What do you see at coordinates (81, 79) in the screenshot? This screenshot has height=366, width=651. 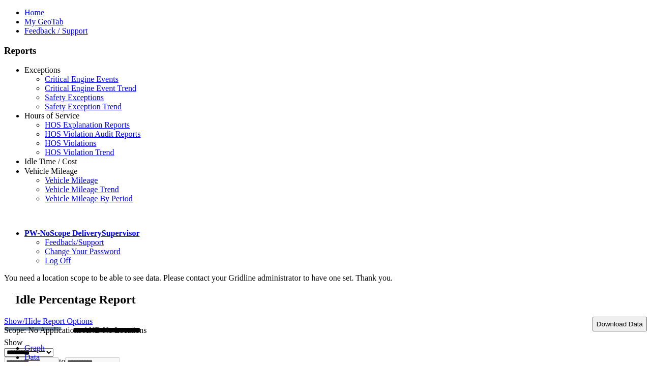 I see `a: Critical Engine Events` at bounding box center [81, 79].